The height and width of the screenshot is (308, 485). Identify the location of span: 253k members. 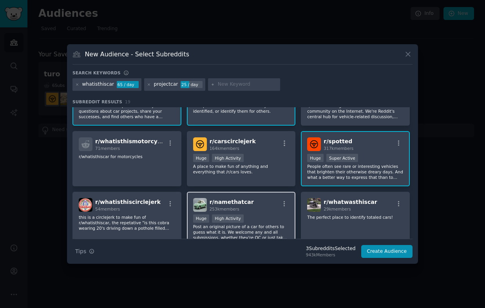
(224, 209).